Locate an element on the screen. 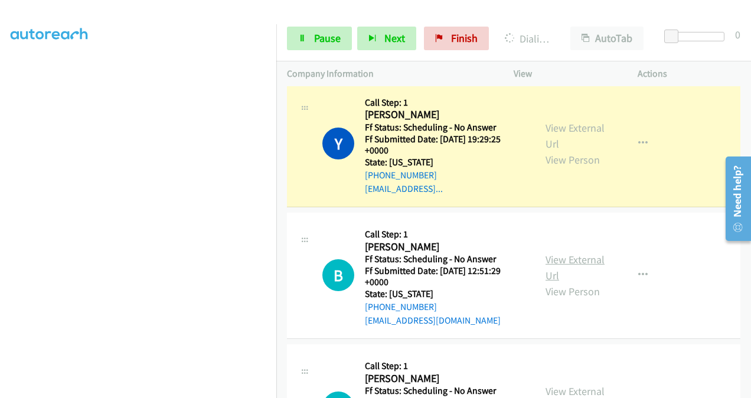  span: Next is located at coordinates (394, 38).